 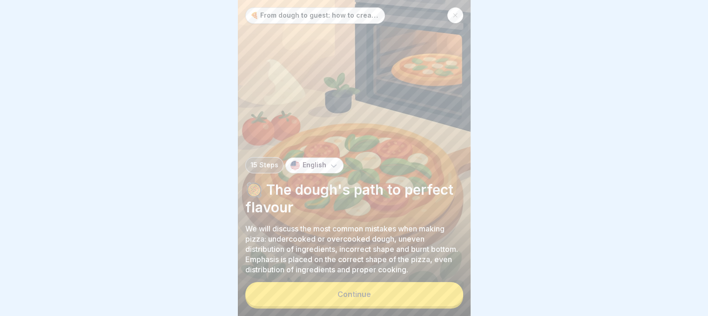 I want to click on p: 15 Steps, so click(x=264, y=165).